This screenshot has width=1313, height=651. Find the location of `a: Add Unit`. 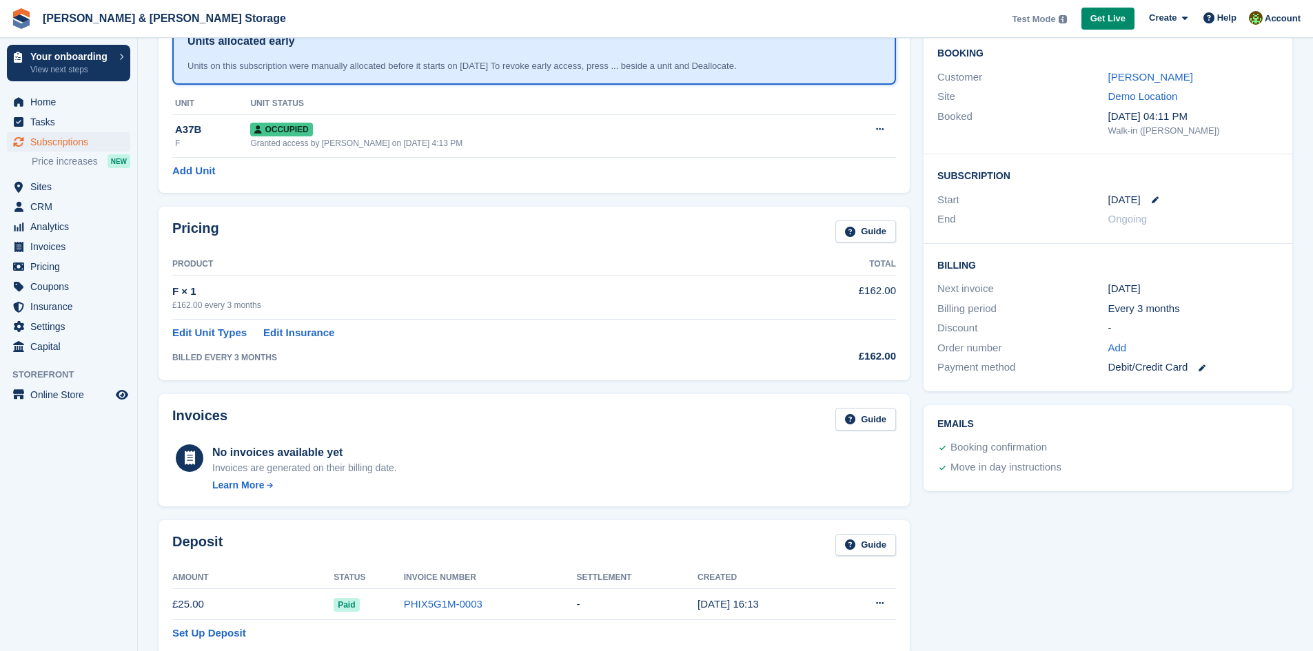

a: Add Unit is located at coordinates (194, 171).